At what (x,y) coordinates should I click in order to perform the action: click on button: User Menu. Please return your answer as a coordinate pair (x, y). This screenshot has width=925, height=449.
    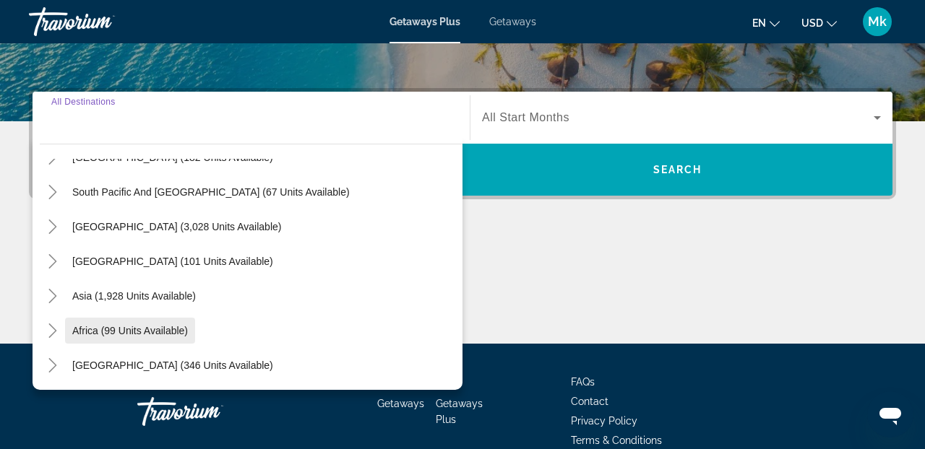
    Looking at the image, I should click on (877, 22).